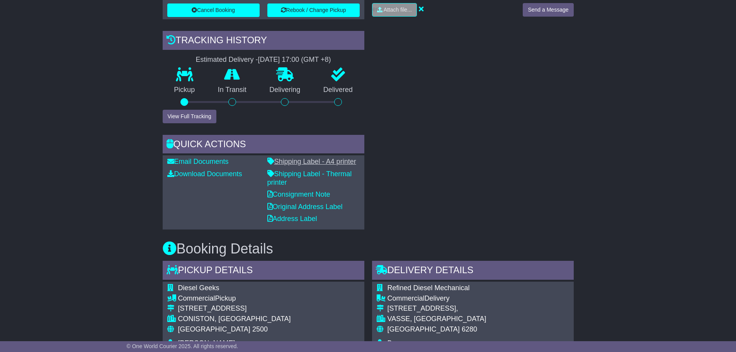 The image size is (736, 352). Describe the element at coordinates (264, 60) in the screenshot. I see `div: Estimated Delivery -` at that location.